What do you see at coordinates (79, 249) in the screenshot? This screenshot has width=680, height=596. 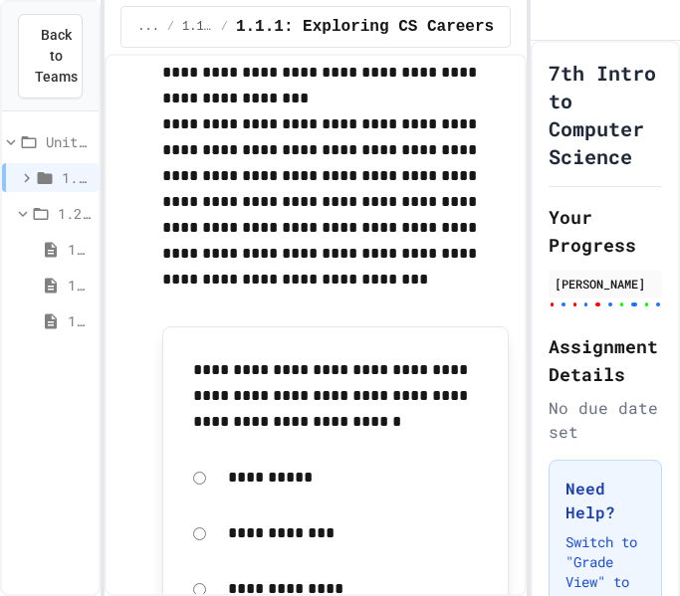 I see `span: 1.2.1 Professional Communication` at bounding box center [79, 249].